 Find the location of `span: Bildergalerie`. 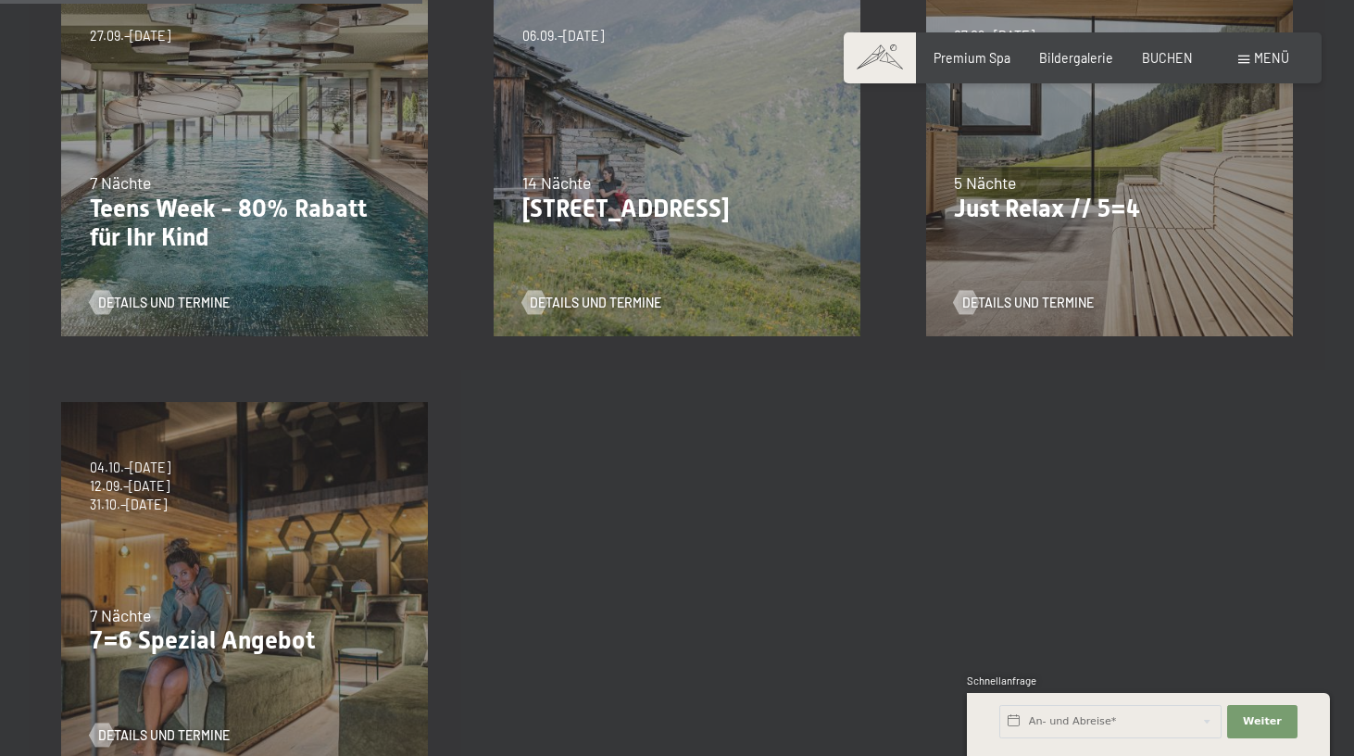

span: Bildergalerie is located at coordinates (1077, 57).